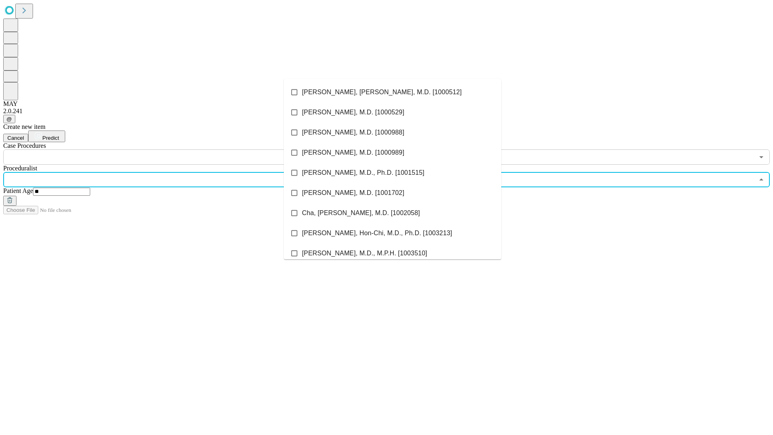  Describe the element at coordinates (20, 168) in the screenshot. I see `span: Proceduralist` at that location.